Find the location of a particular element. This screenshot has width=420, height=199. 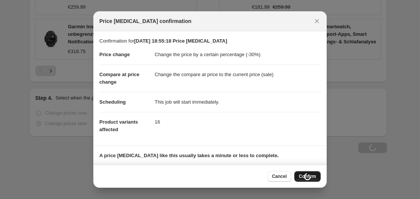

span: Product variants affected is located at coordinates (119, 125).